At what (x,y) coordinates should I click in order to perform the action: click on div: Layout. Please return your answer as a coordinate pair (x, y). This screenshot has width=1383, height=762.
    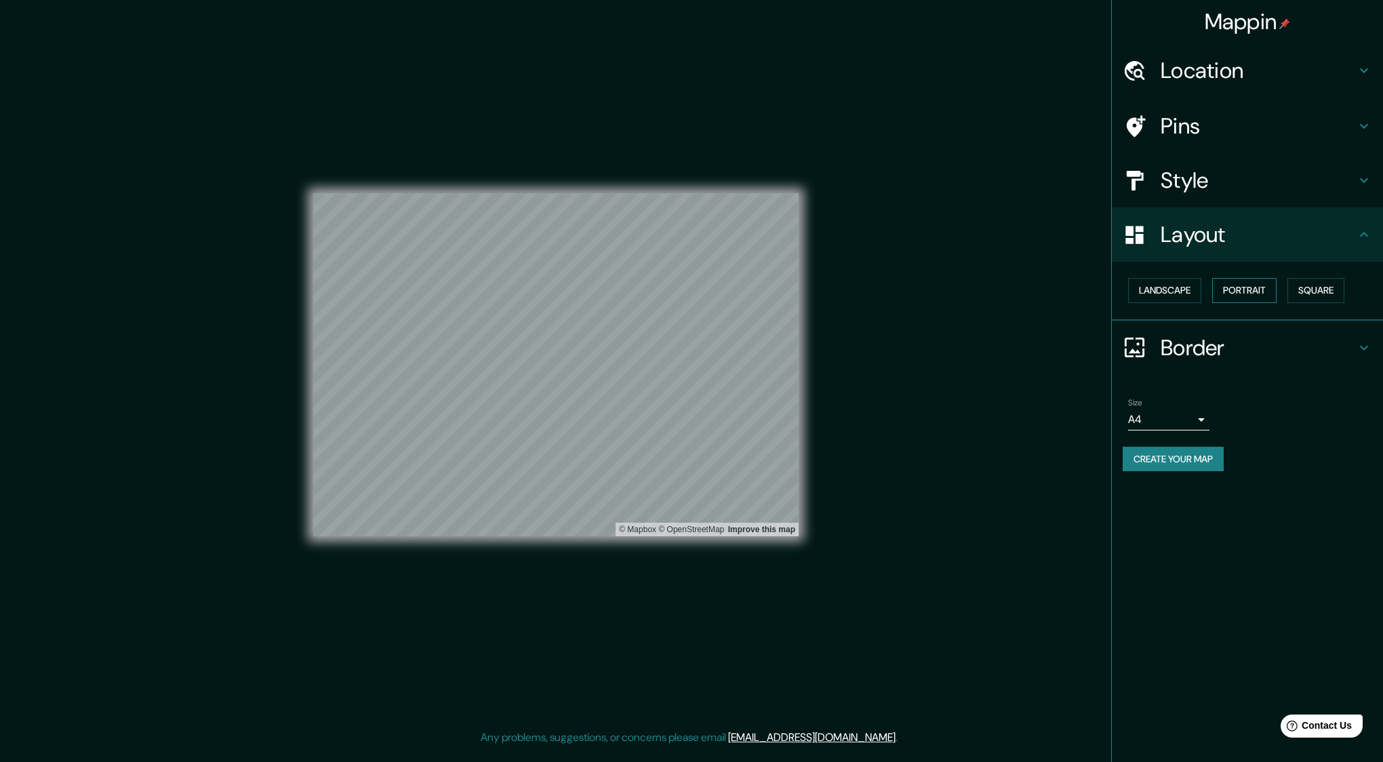
    Looking at the image, I should click on (1247, 235).